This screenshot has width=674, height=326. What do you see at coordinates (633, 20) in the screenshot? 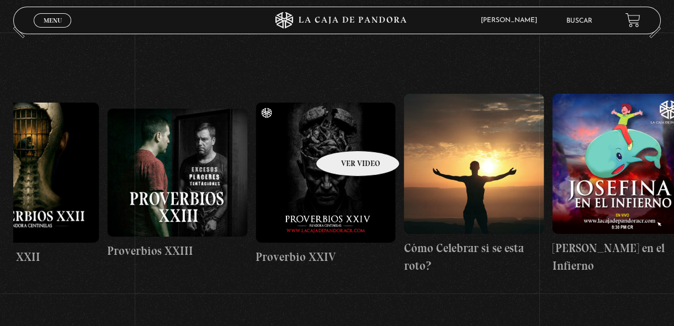
I see `a: View your shopping cart` at bounding box center [633, 20].